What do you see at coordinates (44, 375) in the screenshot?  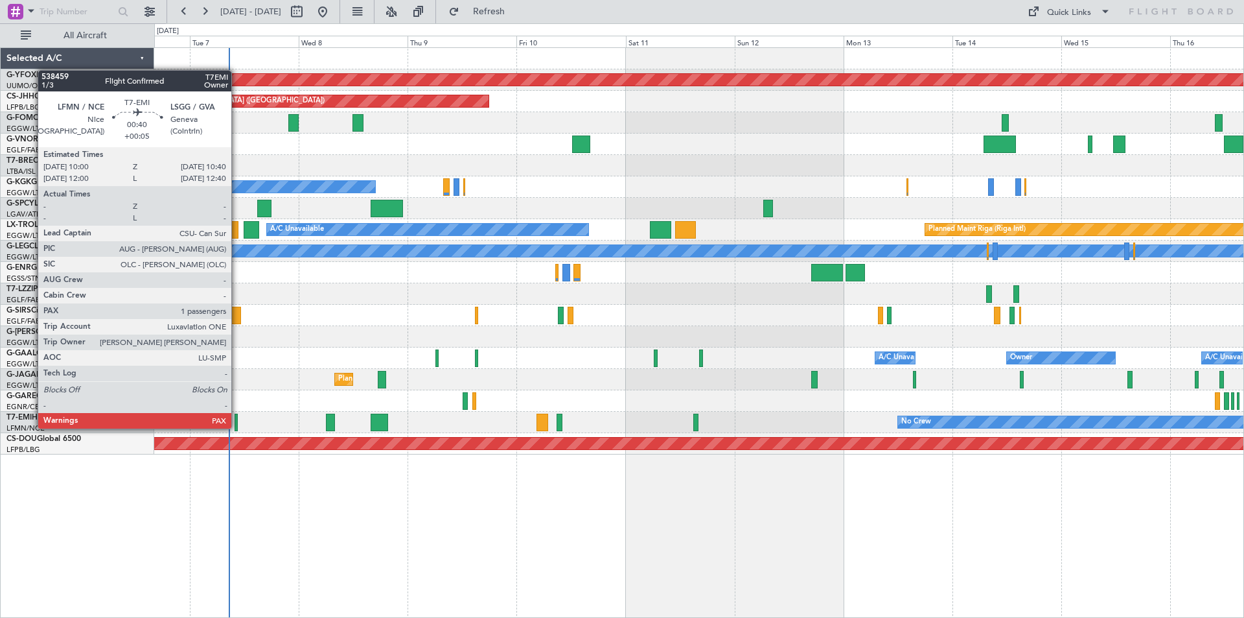 I see `a: G-JAGAPhenom 300` at bounding box center [44, 375].